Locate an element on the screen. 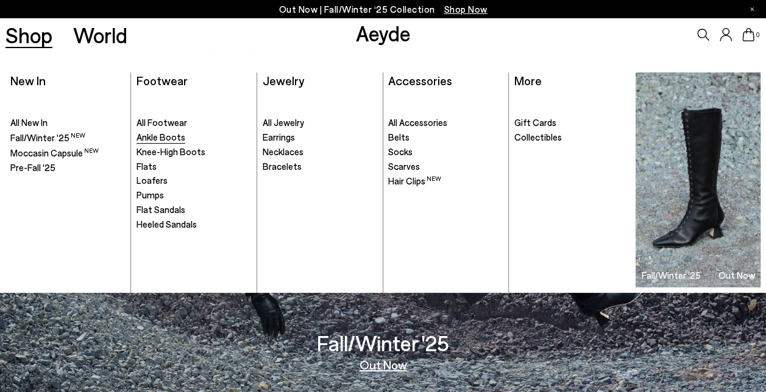  a: Flats is located at coordinates (194, 167).